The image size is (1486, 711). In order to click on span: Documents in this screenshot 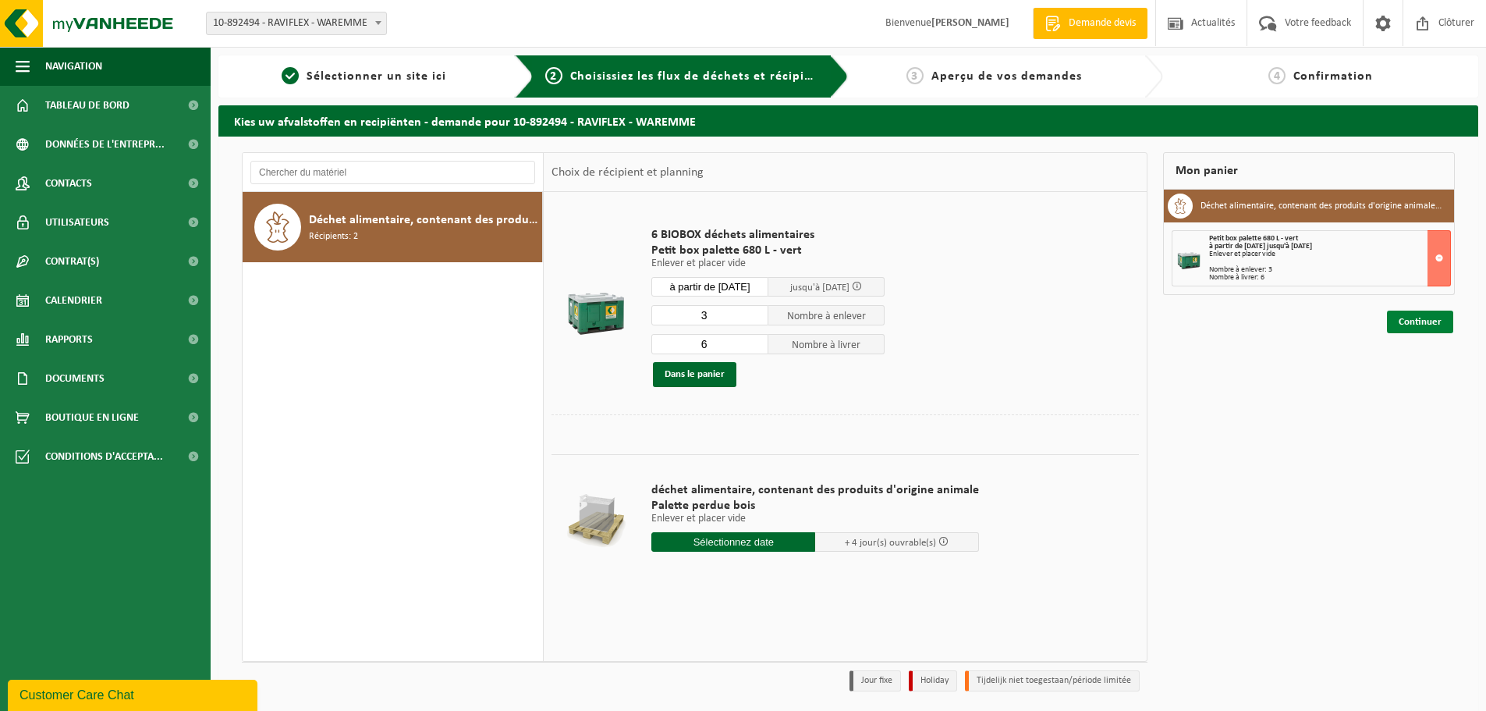, I will do `click(75, 378)`.